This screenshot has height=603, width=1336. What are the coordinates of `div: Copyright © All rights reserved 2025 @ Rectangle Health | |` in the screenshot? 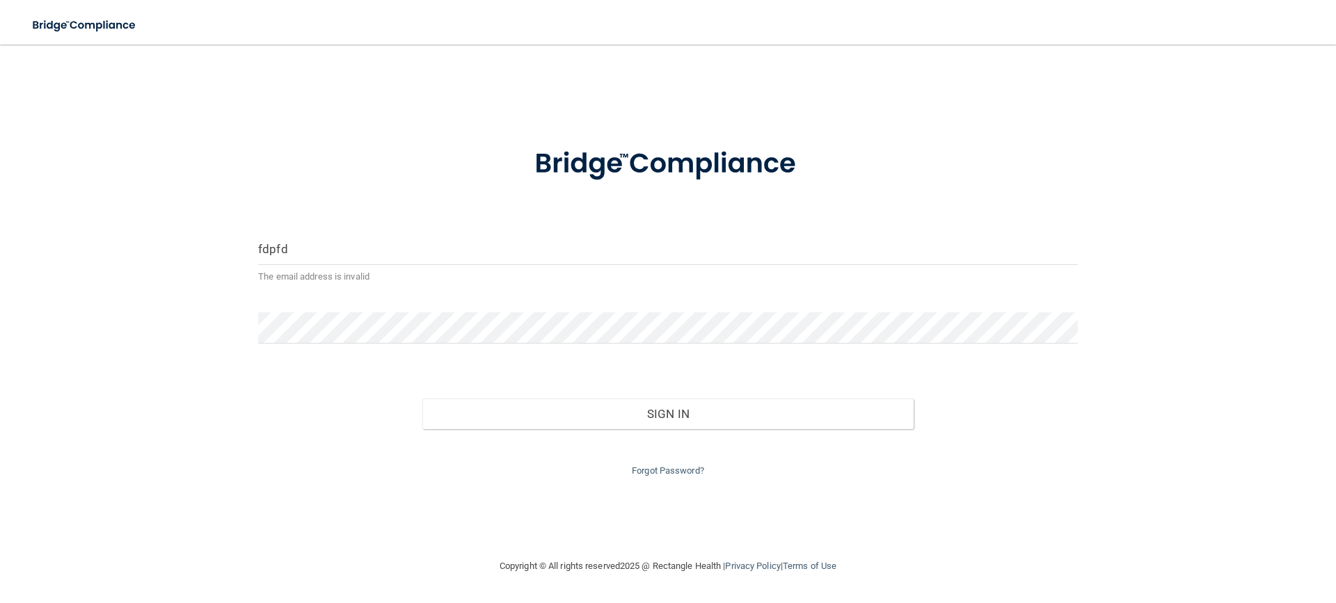 It's located at (668, 567).